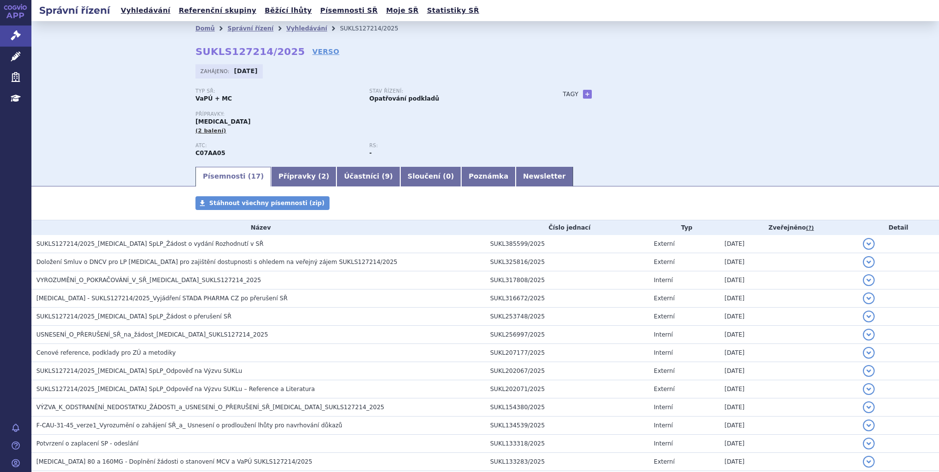 This screenshot has width=939, height=472. Describe the element at coordinates (566, 426) in the screenshot. I see `td: SUKL134539/2025` at that location.